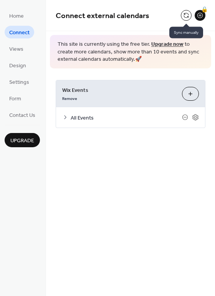 The image size is (215, 296). What do you see at coordinates (16, 48) in the screenshot?
I see `a: Views` at bounding box center [16, 48].